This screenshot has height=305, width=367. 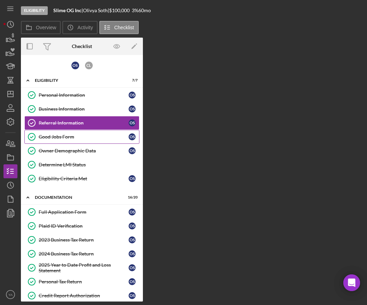 What do you see at coordinates (119, 10) in the screenshot?
I see `span: $100,000` at bounding box center [119, 10].